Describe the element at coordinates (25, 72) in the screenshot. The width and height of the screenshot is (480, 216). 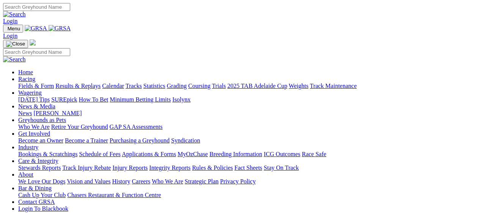
I see `a: Home` at that location.